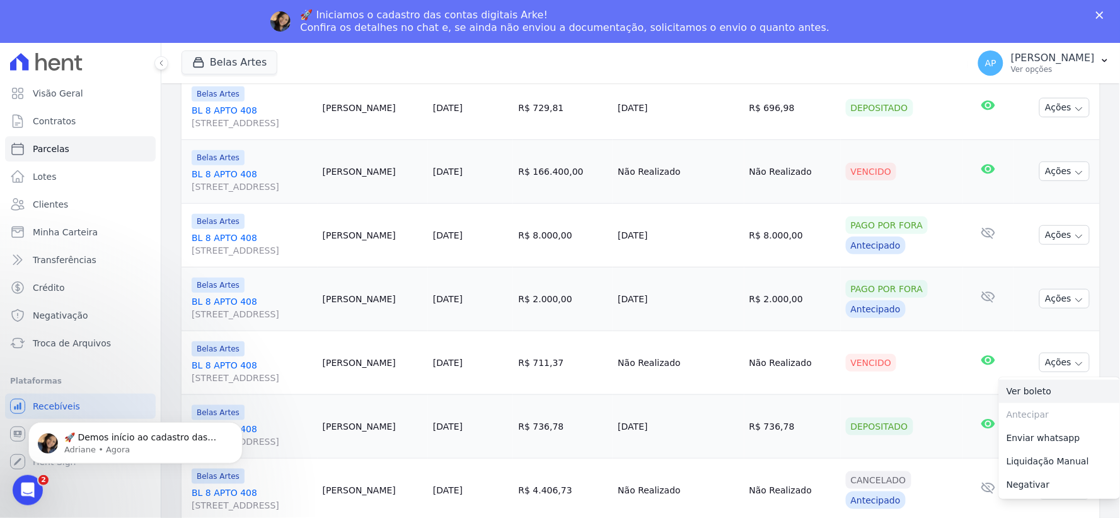  Describe the element at coordinates (1053, 69) in the screenshot. I see `p: Ver opções` at that location.